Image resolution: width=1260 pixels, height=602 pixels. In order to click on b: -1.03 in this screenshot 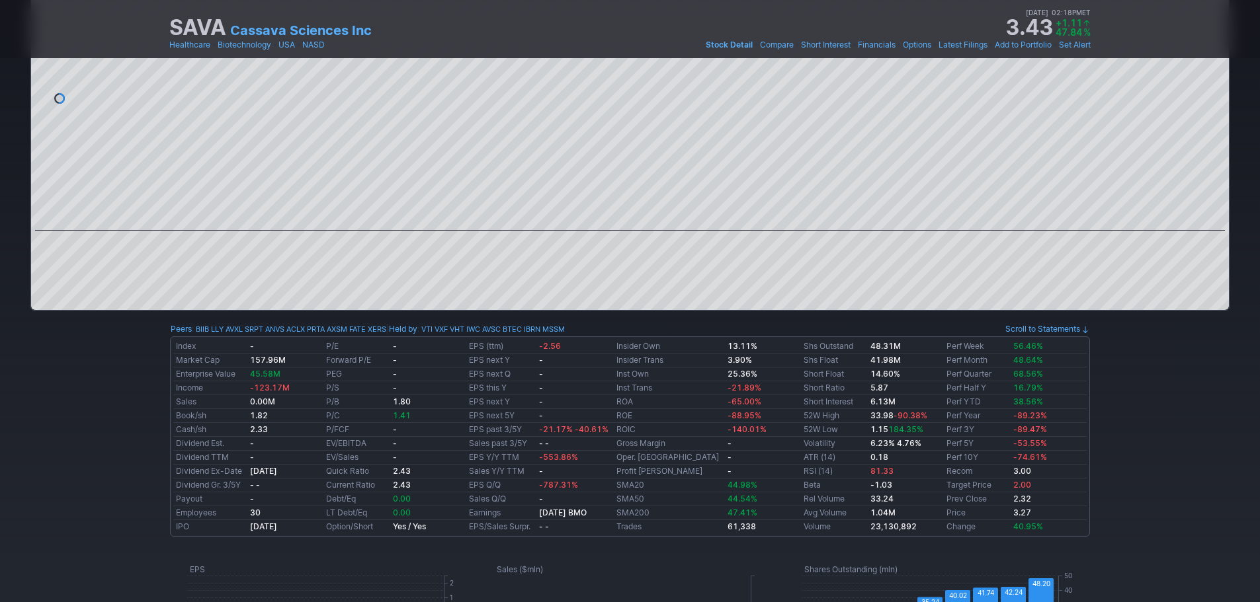, I will do `click(881, 485)`.